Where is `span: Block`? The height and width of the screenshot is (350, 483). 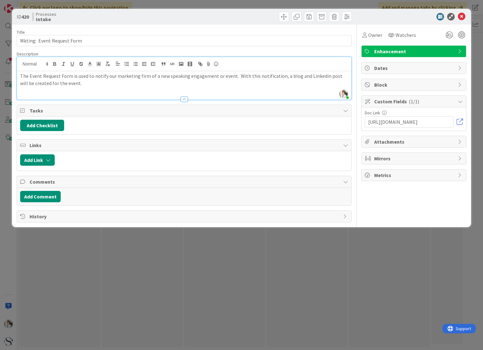
span: Block is located at coordinates (415, 85).